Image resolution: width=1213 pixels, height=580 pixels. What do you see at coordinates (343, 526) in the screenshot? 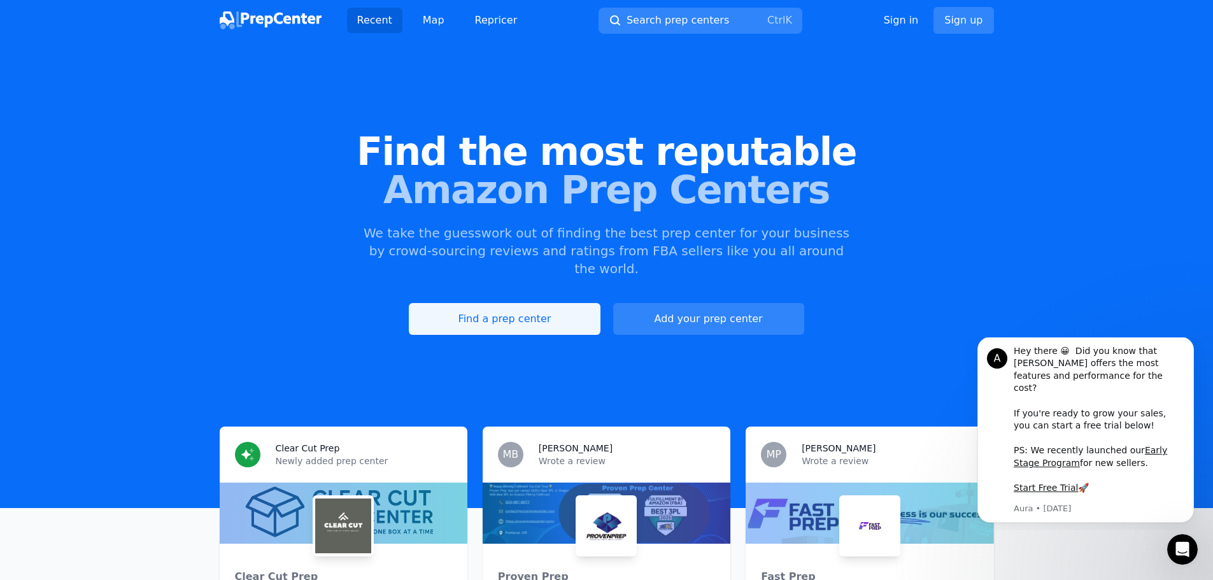
I see `img: Clear Cut Prep` at bounding box center [343, 526].